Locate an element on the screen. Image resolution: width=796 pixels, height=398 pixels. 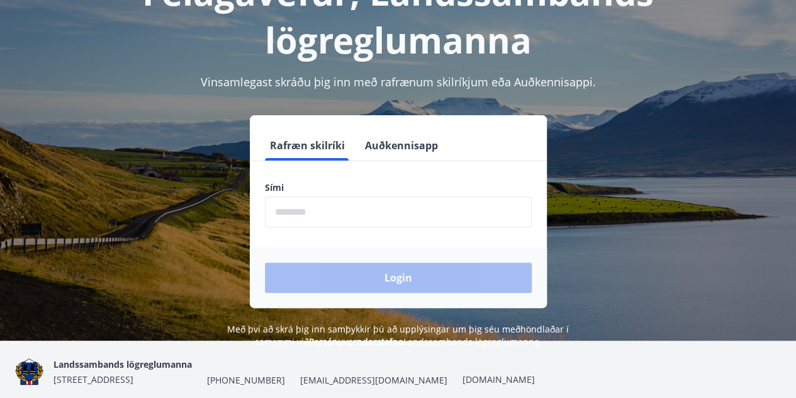
span: Vinsamlegast skráðu þig inn með rafrænum skilríkjum eða Auðkennisappi. is located at coordinates (398, 82).